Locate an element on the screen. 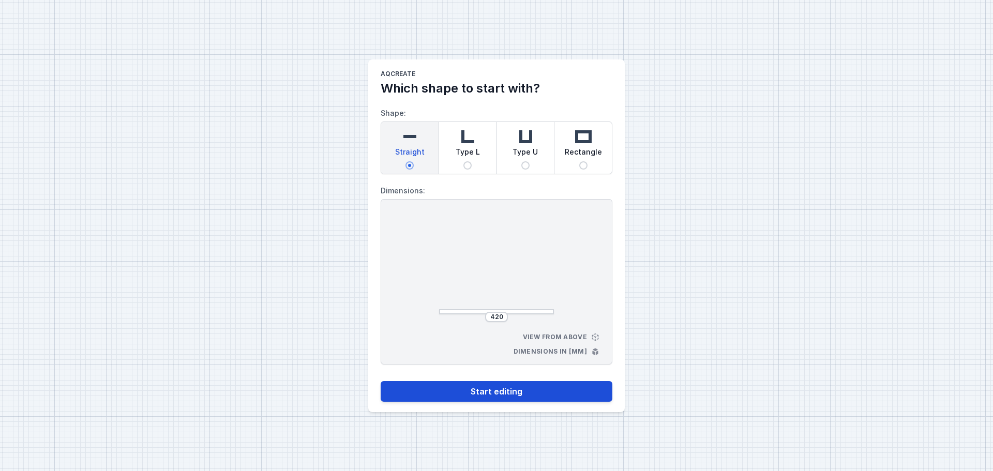 The image size is (993, 471). button: Start editing is located at coordinates (496, 391).